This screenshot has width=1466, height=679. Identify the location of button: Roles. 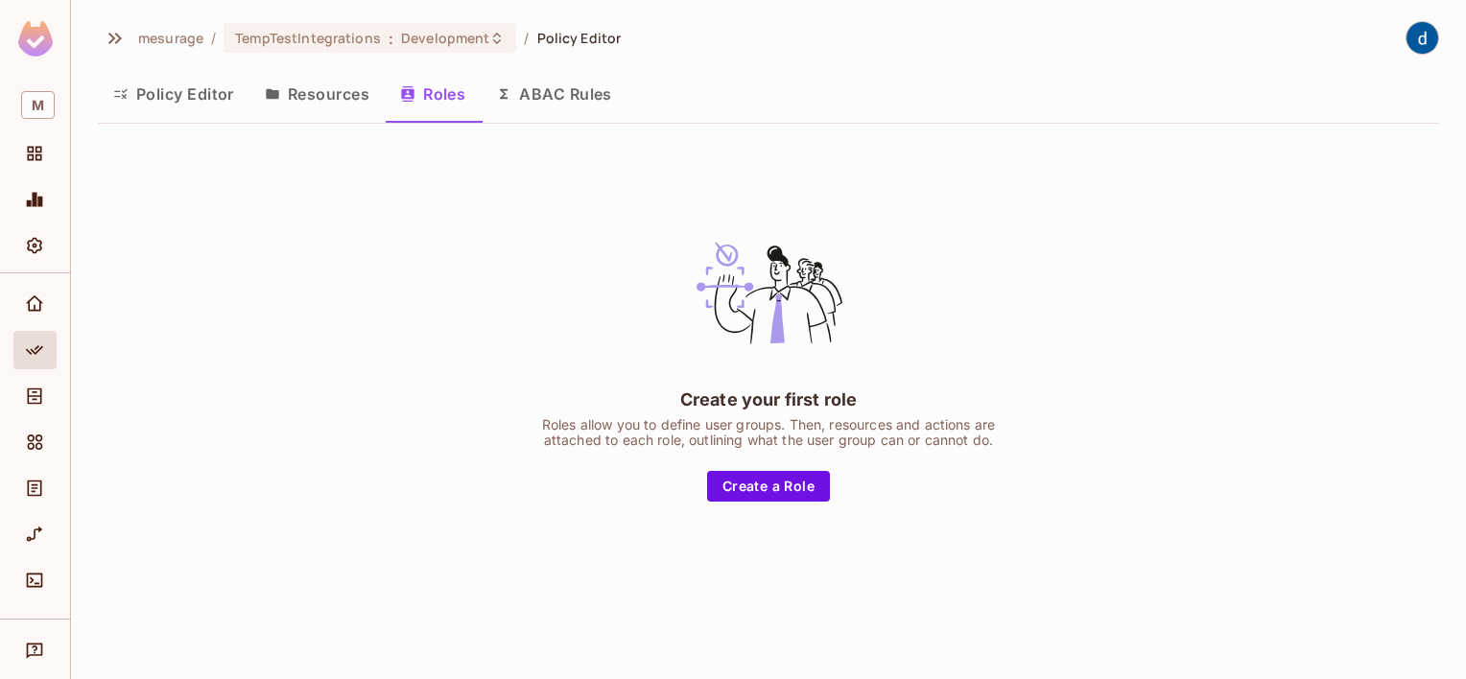
(433, 94).